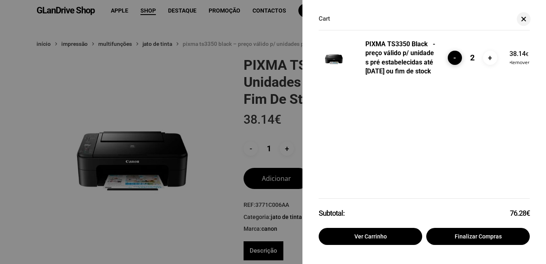 The height and width of the screenshot is (264, 546). Describe the element at coordinates (519, 62) in the screenshot. I see `a: Remove PIXMA TS3350 Black - preço válido p/ unidades pré estabelecidas até 30 de Setembro ou fim ...` at that location.